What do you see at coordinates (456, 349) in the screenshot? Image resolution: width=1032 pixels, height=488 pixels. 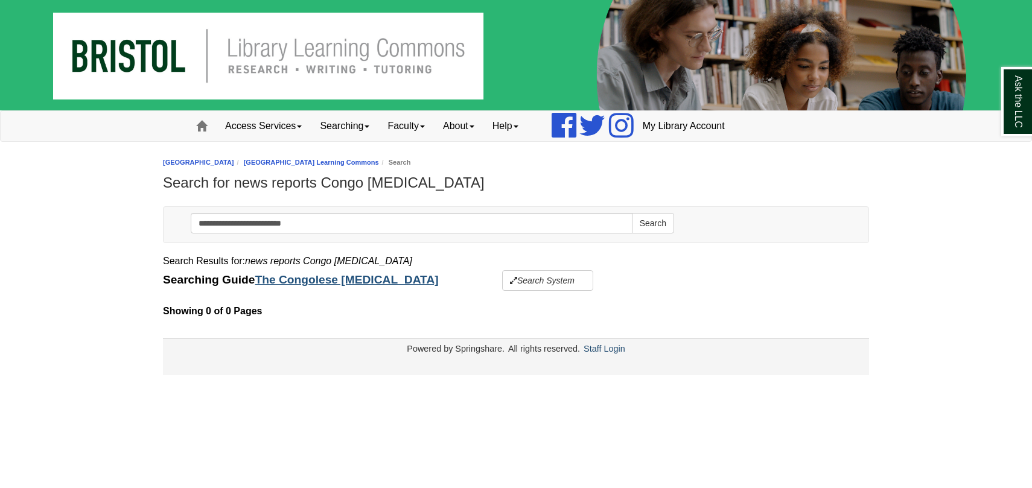 I see `div: Powered by Springshare.` at bounding box center [456, 349].